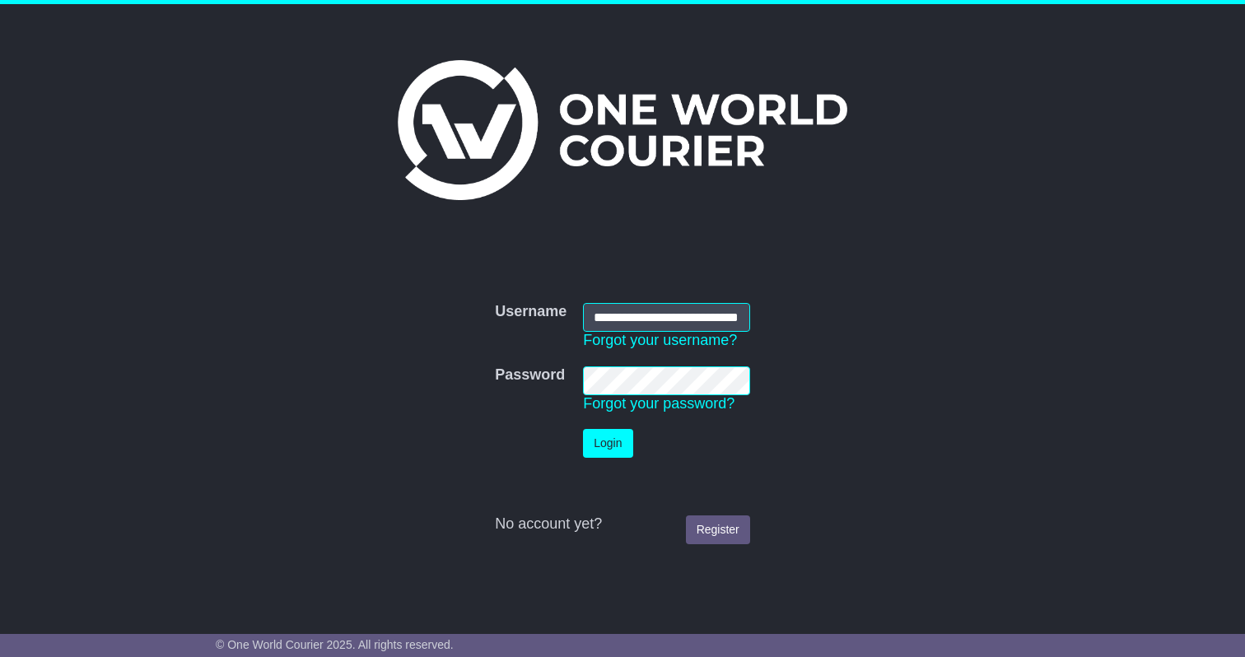 The image size is (1245, 657). Describe the element at coordinates (623, 525) in the screenshot. I see `div: No account yet?` at that location.